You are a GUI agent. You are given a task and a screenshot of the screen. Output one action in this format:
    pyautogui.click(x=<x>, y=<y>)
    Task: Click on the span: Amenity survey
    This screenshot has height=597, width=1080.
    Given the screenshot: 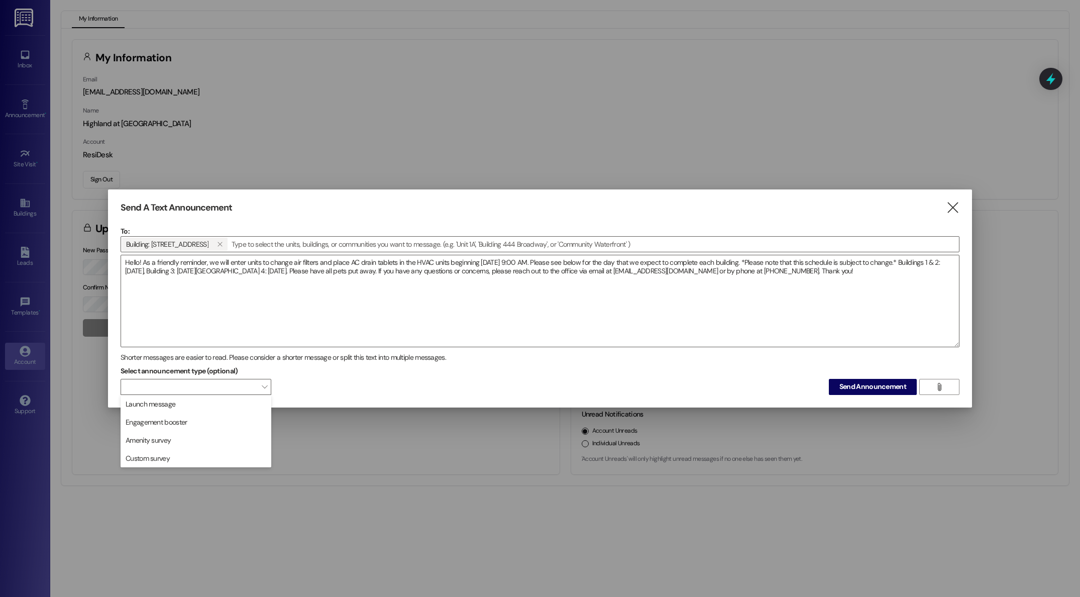 What is the action you would take?
    pyautogui.click(x=148, y=440)
    